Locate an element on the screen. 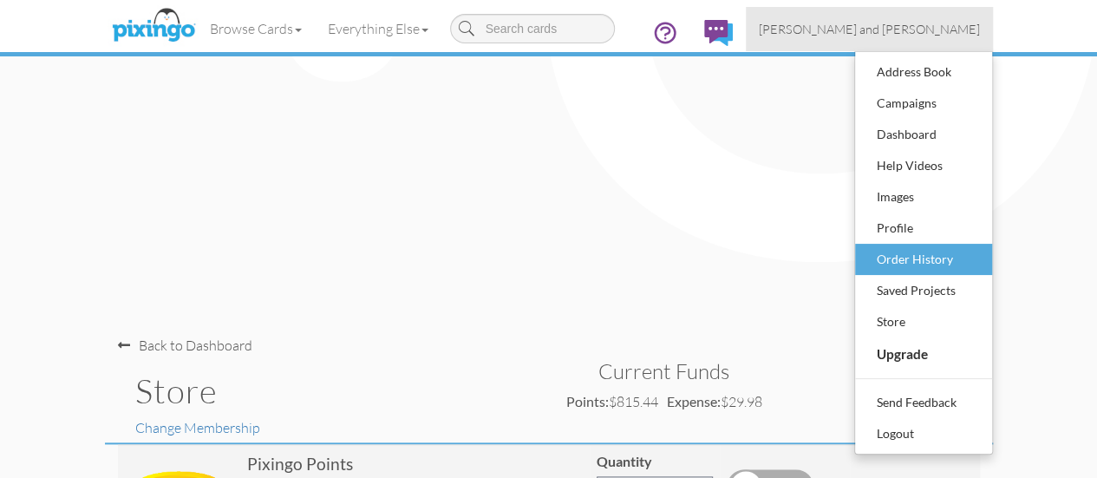 This screenshot has width=1097, height=478. a: Images is located at coordinates (924, 197).